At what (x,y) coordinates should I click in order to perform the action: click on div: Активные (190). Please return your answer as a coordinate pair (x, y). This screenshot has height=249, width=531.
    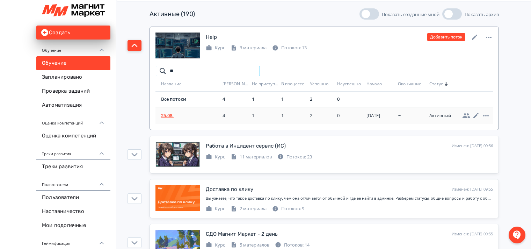
    Looking at the image, I should click on (172, 14).